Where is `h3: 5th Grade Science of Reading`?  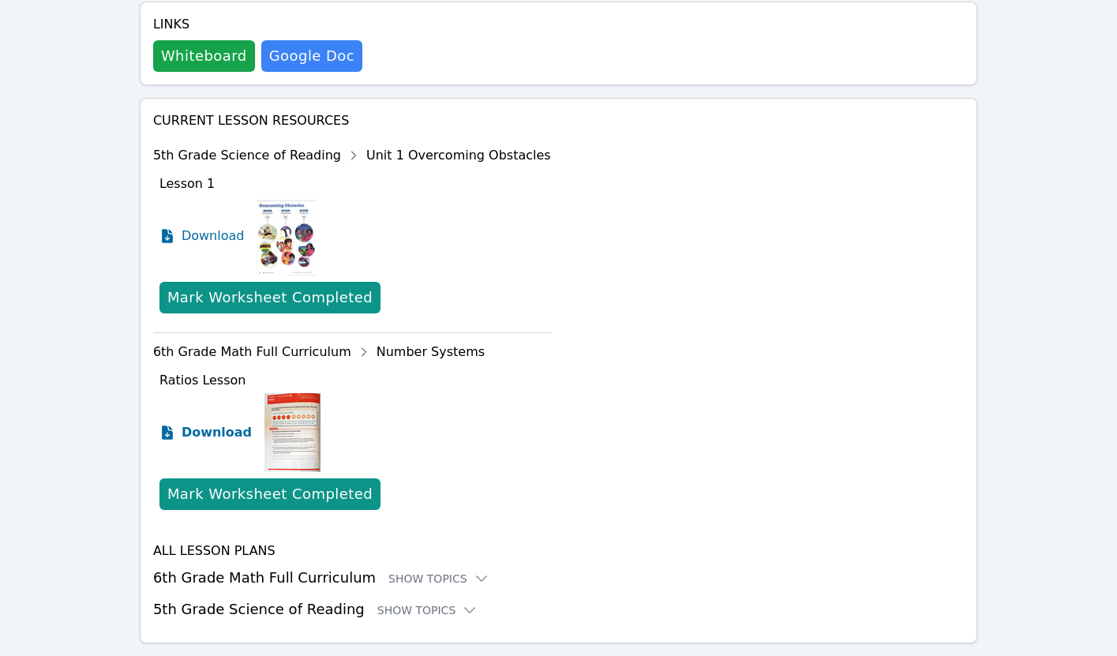 h3: 5th Grade Science of Reading is located at coordinates (558, 610).